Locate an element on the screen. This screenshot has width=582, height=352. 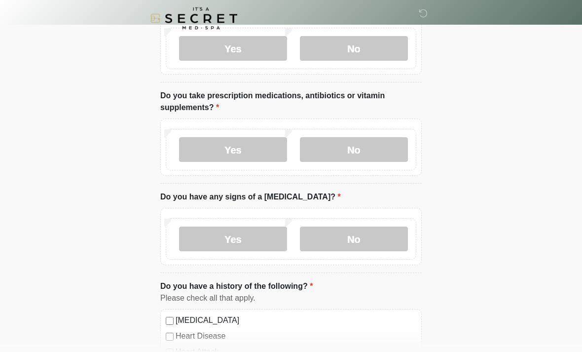
label: Do you have a history of the following? is located at coordinates (236, 287).